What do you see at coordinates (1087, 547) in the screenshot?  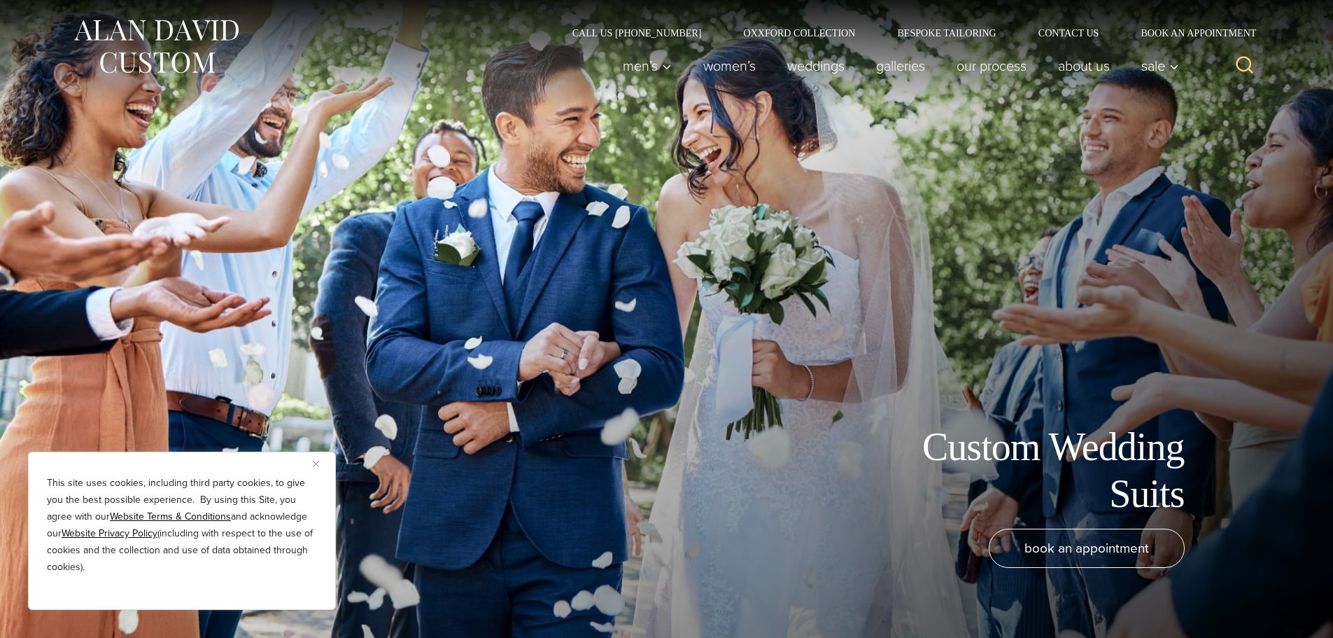 I see `span: book an appointment` at bounding box center [1087, 547].